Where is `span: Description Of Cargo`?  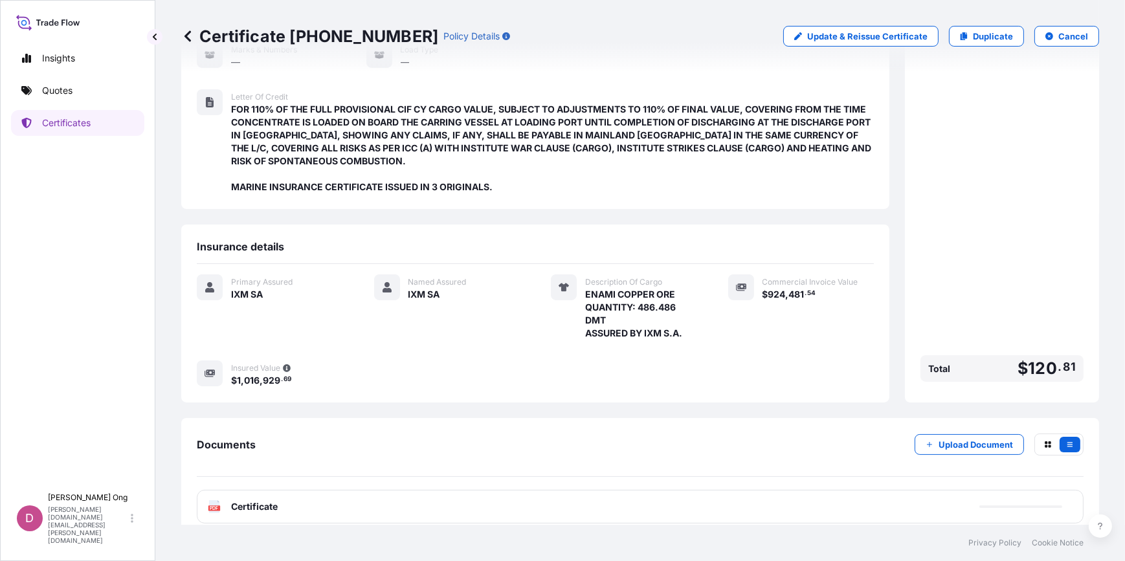 span: Description Of Cargo is located at coordinates (623, 282).